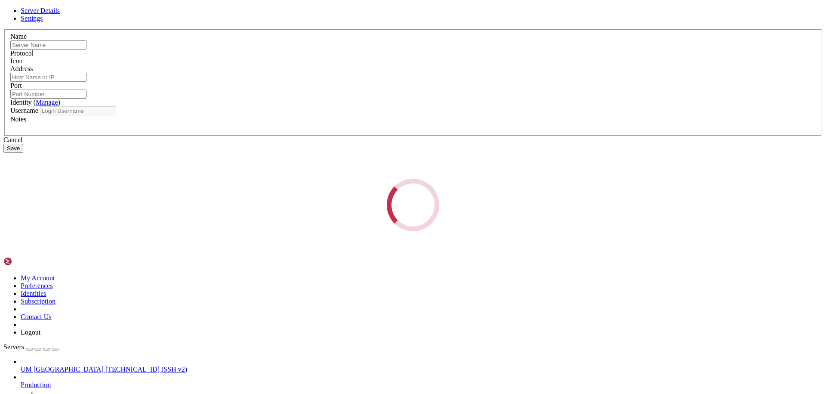 The image size is (826, 394). What do you see at coordinates (36, 384) in the screenshot?
I see `span: Production` at bounding box center [36, 384].